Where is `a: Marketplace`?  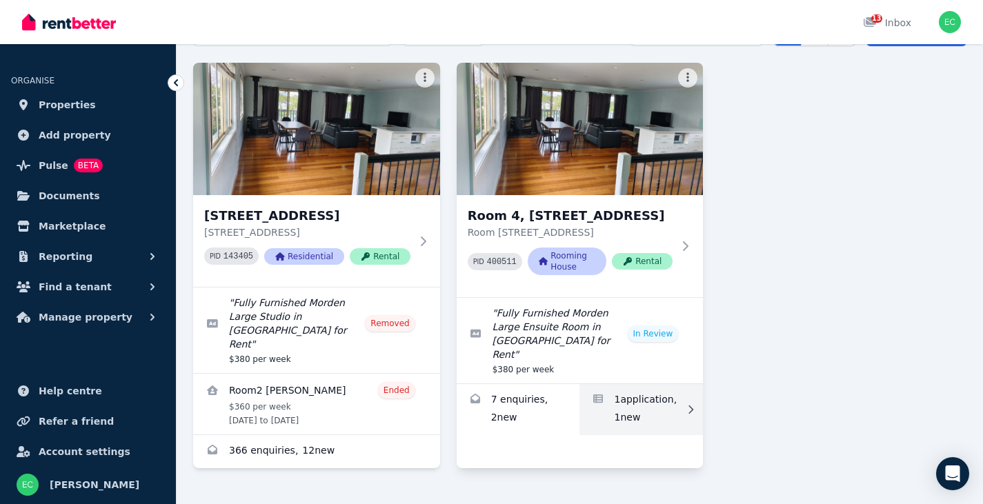
a: Marketplace is located at coordinates (88, 226).